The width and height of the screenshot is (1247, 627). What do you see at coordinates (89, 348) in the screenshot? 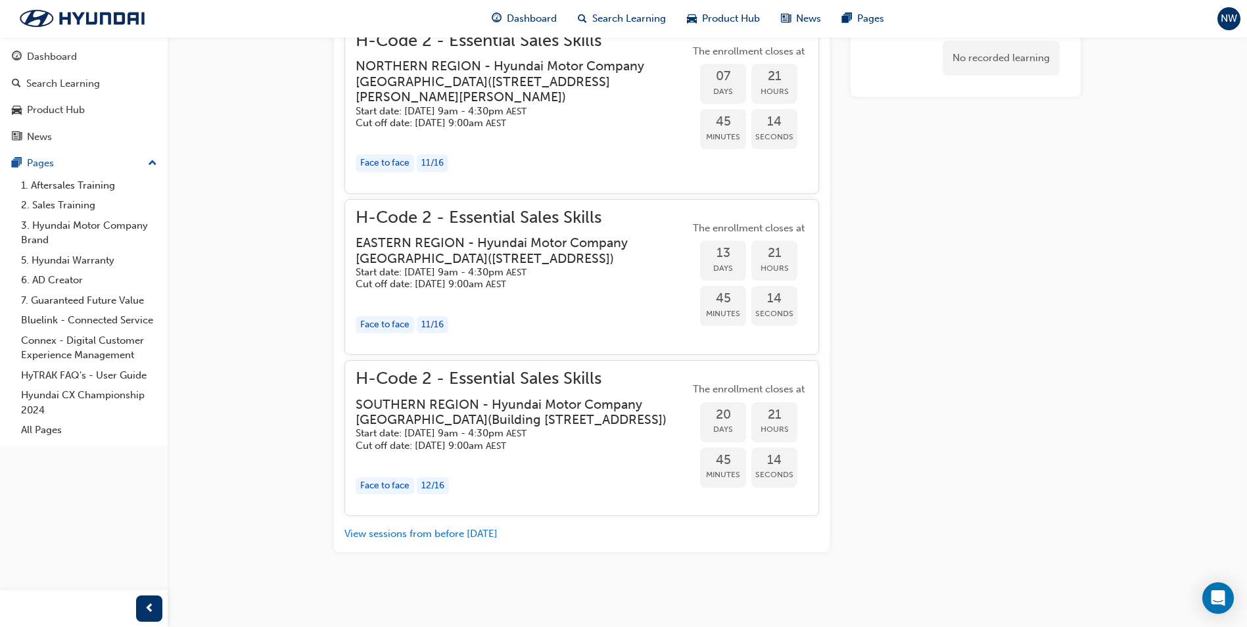
I see `a: Connex - Digital Customer Experience Management` at bounding box center [89, 348].